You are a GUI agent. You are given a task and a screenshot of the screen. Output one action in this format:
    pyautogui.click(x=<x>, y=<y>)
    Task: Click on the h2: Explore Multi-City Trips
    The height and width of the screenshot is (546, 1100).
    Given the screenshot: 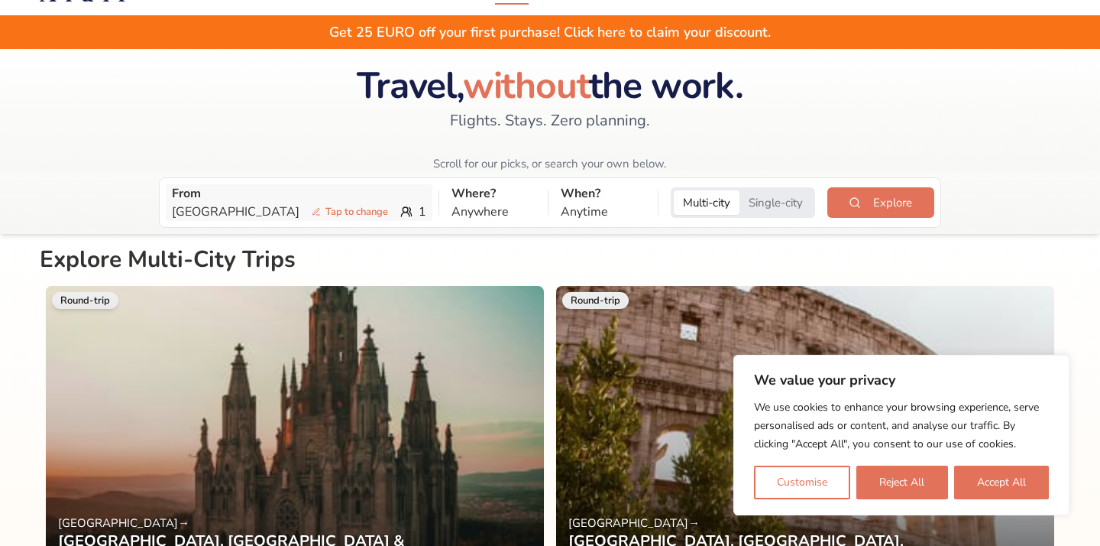 What is the action you would take?
    pyautogui.click(x=550, y=263)
    